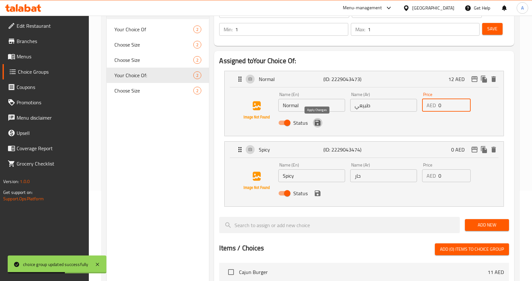 This screenshot has height=281, width=532. What do you see at coordinates (50, 133) in the screenshot?
I see `span: Upsell` at bounding box center [50, 133].